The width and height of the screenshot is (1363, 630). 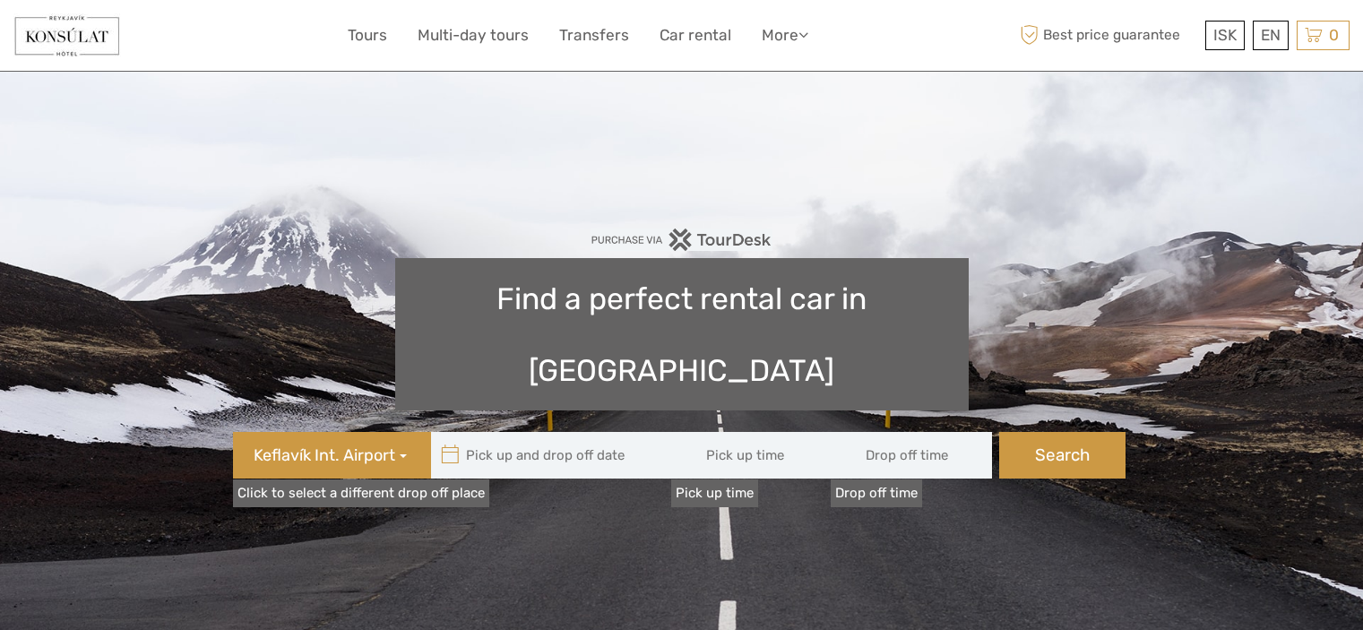 I want to click on a: Tours, so click(x=367, y=35).